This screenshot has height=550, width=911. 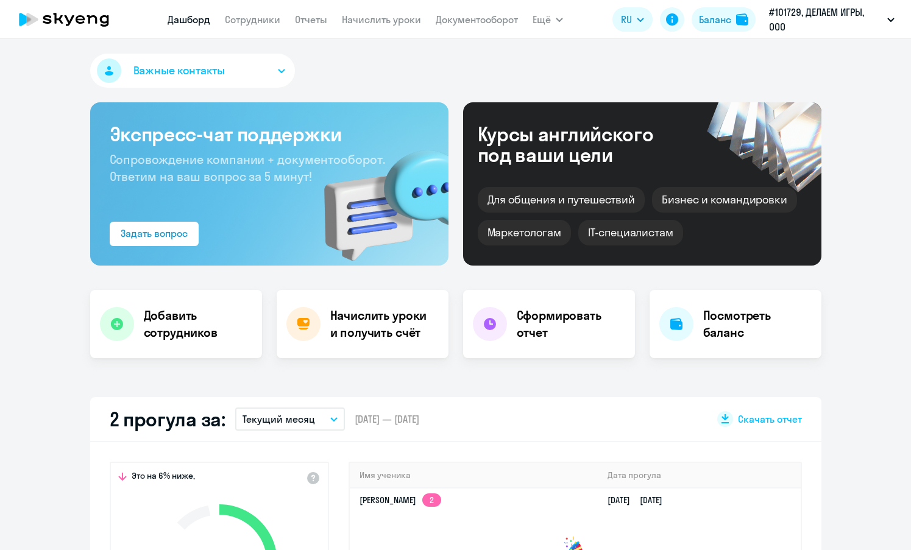 I want to click on p: #101729, ДЕЛАЕМ ИГРЫ, ООО, so click(x=825, y=19).